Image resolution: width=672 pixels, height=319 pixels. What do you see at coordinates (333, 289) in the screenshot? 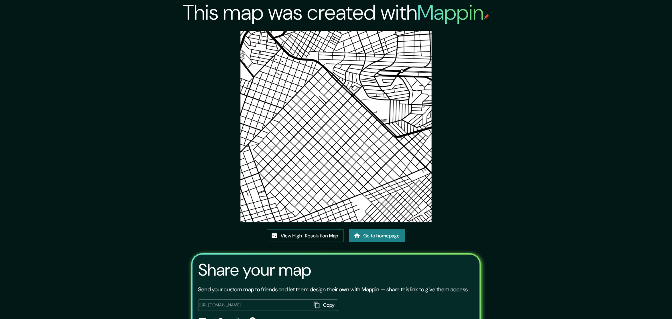
I see `p: Send your custom map to friends and let them design their own with Mappin — share this link to gi...` at bounding box center [333, 289].